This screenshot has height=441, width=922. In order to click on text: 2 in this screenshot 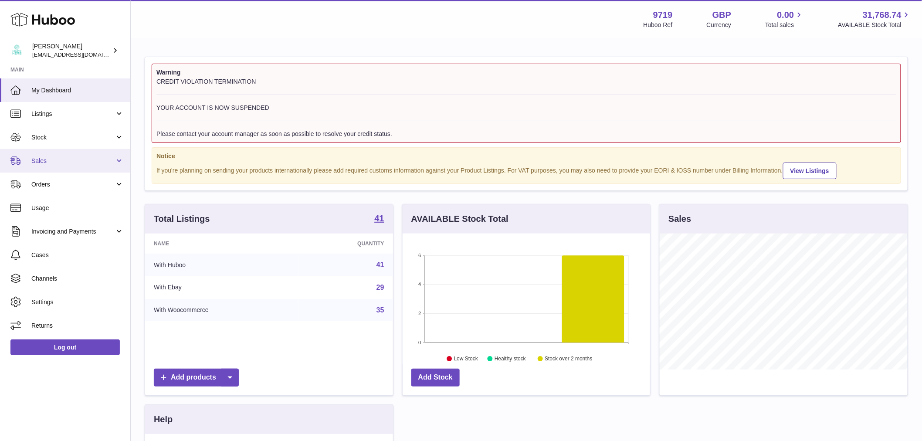, I will do `click(420, 314)`.